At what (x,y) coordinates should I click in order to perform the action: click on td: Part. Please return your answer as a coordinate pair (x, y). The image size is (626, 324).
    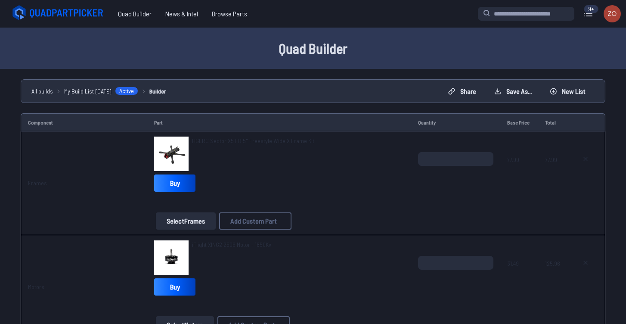
    Looking at the image, I should click on (279, 122).